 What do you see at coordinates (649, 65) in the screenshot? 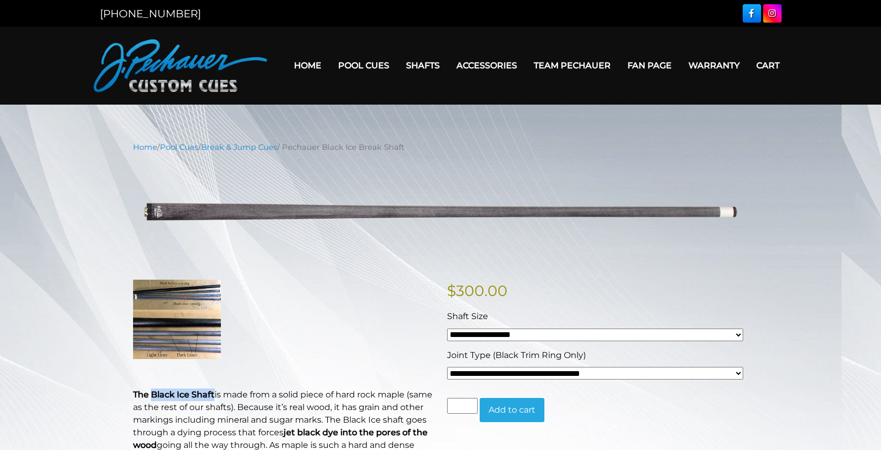
I see `a: Fan Page` at bounding box center [649, 65].